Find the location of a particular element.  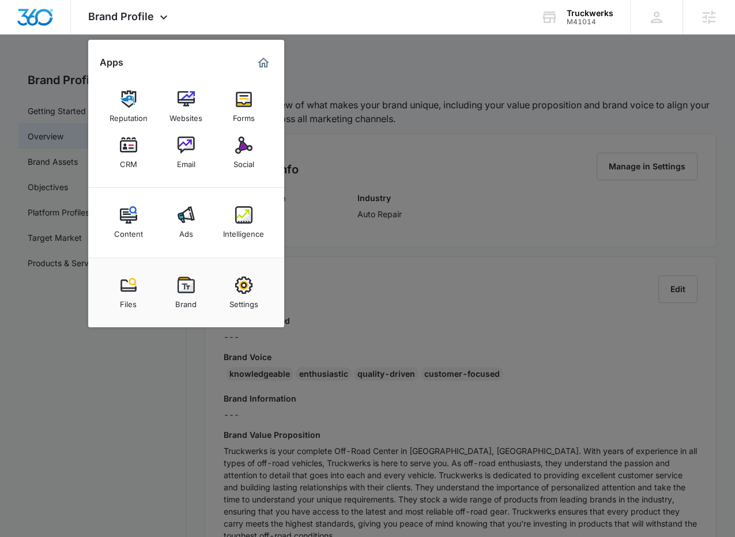

a: Reputation is located at coordinates (128, 107).